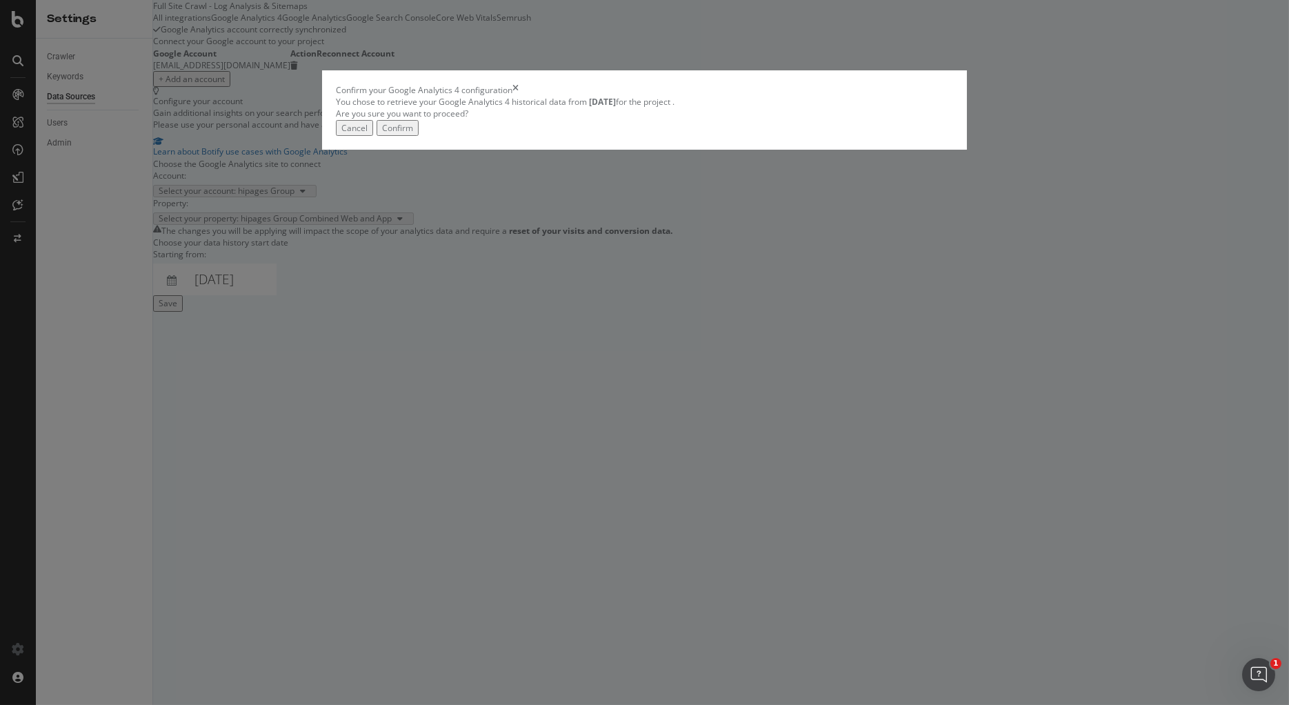 This screenshot has height=705, width=1289. I want to click on div: Confirm your Google Analytics 4 configuration, so click(424, 90).